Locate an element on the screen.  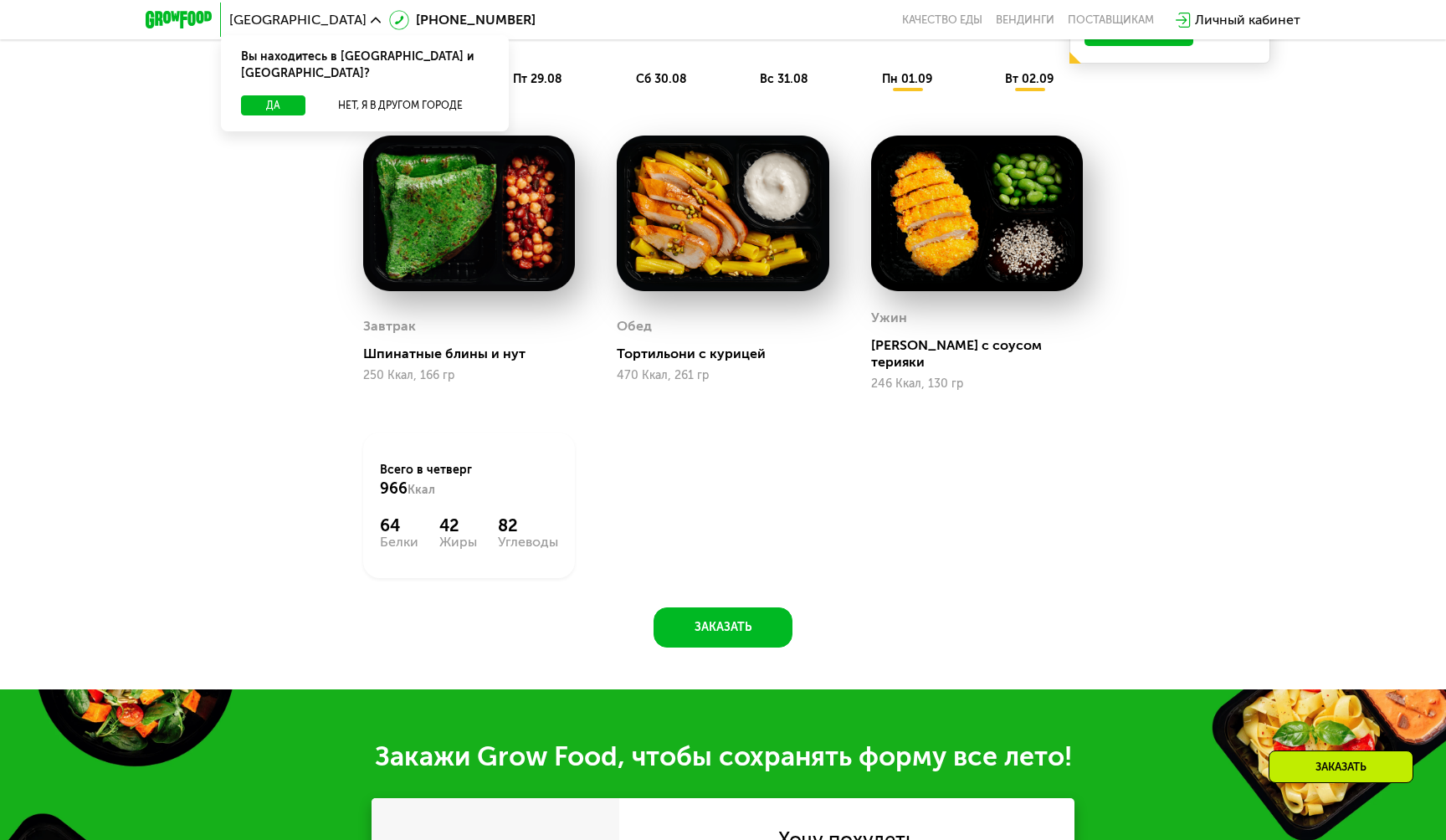
div: Завтрак is located at coordinates (389, 327).